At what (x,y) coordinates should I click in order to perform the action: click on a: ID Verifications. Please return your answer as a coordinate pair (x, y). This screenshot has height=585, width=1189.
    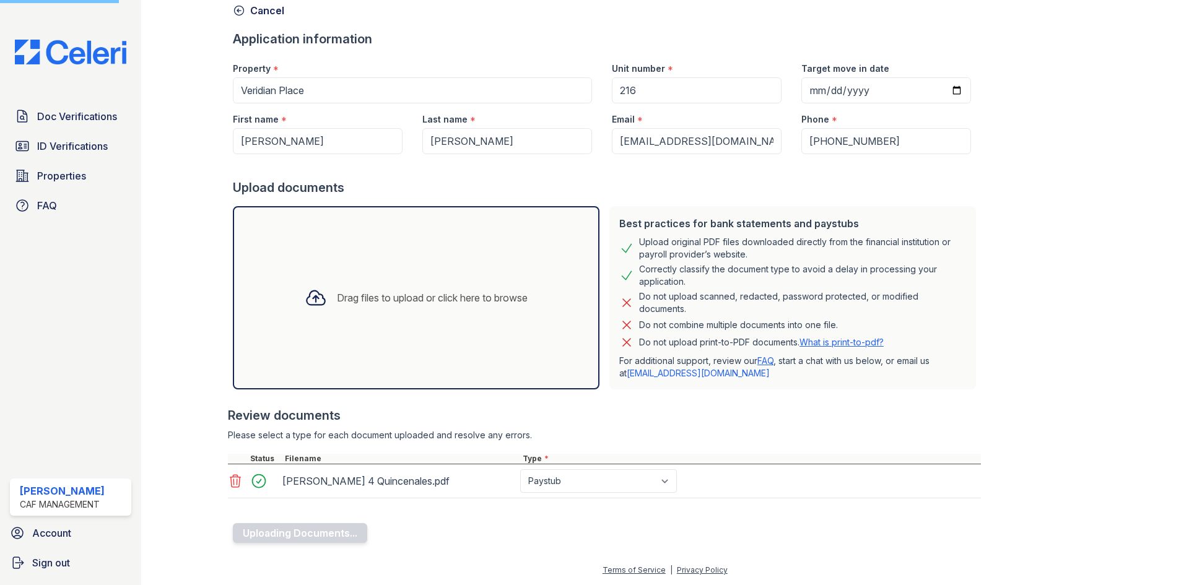
    Looking at the image, I should click on (71, 146).